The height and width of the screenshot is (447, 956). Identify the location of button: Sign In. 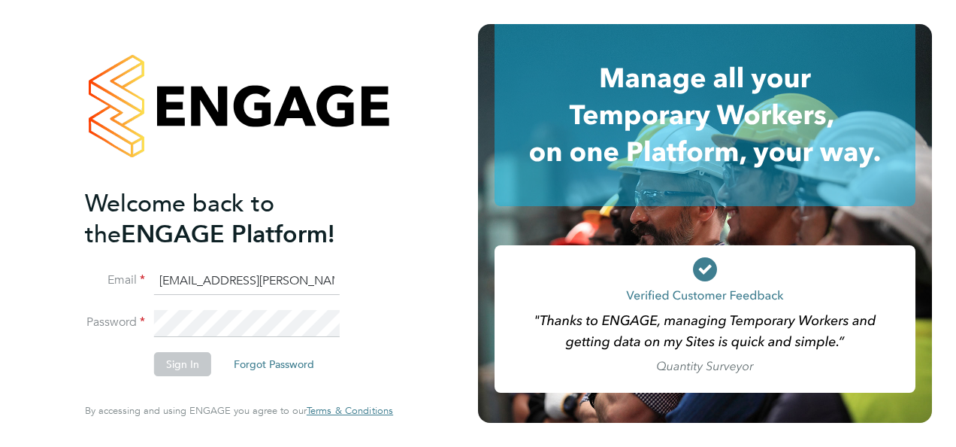
(183, 364).